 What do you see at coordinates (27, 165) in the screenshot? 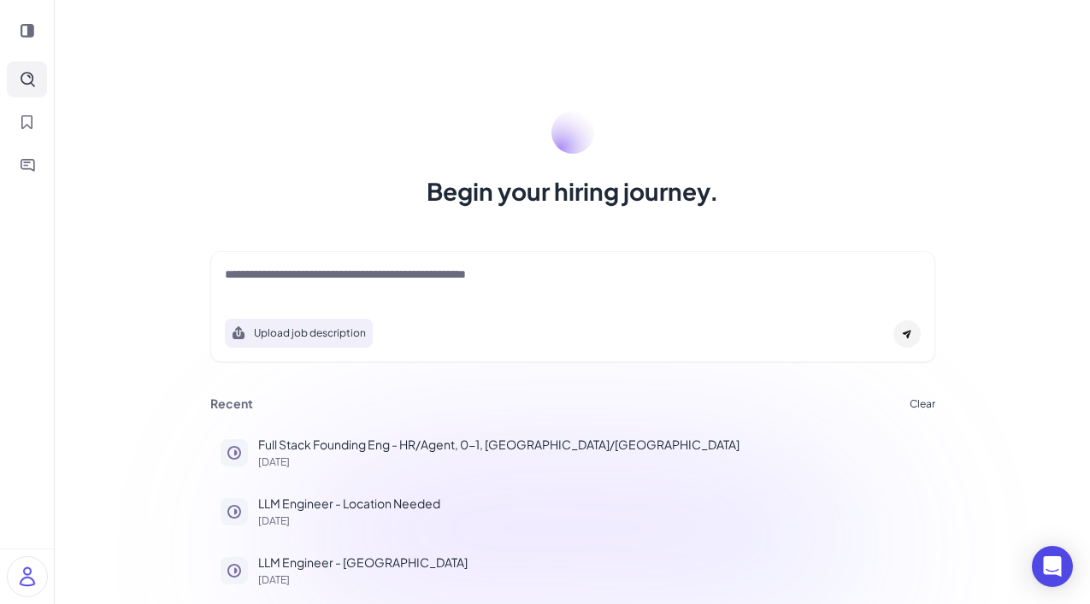
I see `button: Inbox` at bounding box center [27, 165].